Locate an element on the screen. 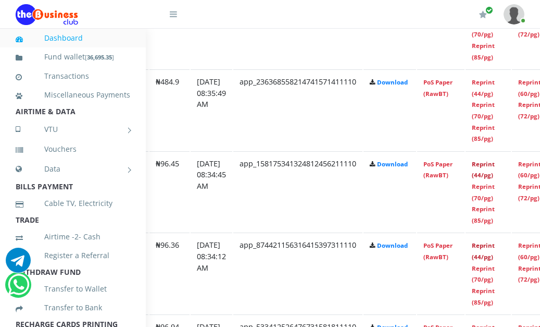 The width and height of the screenshot is (540, 327). span: Renew/Upgrade Subscription is located at coordinates (489, 10).